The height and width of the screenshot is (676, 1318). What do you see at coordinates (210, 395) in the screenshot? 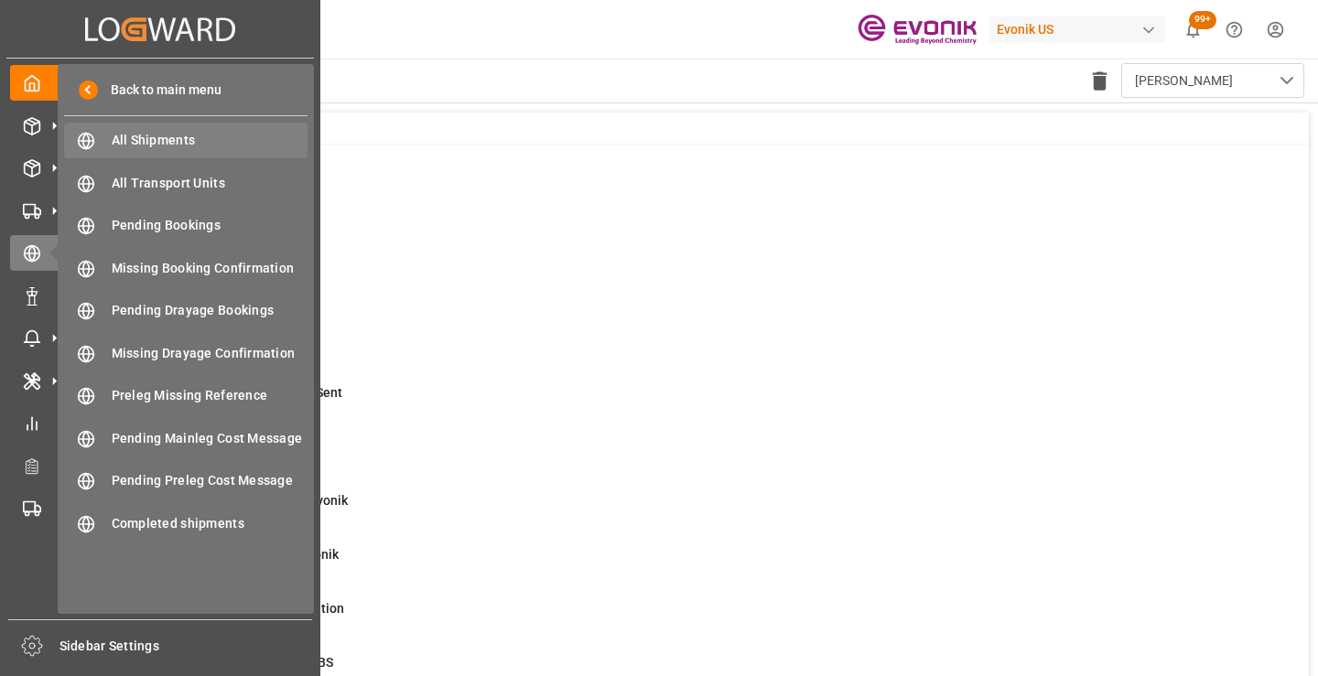
I see `span: Preleg Missing Reference` at bounding box center [210, 395].